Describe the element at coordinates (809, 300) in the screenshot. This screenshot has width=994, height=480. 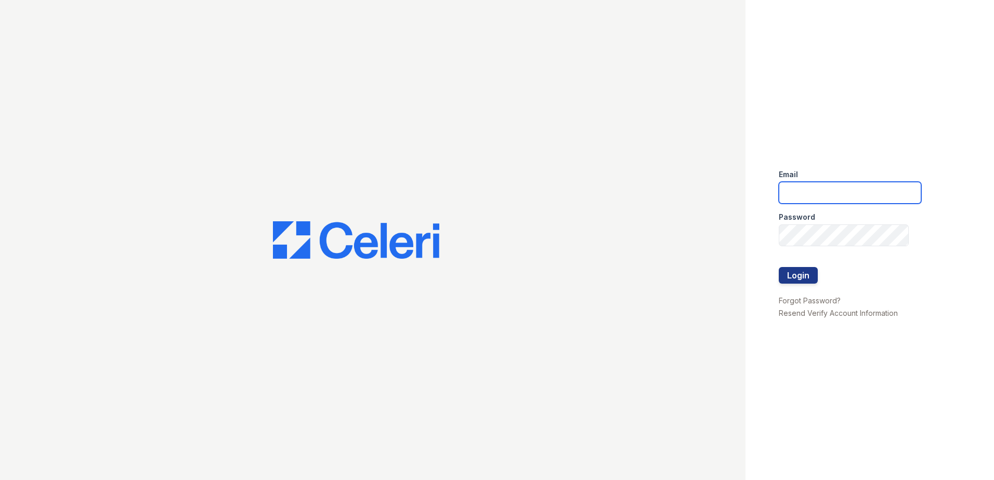
I see `a: Forgot Password?` at that location.